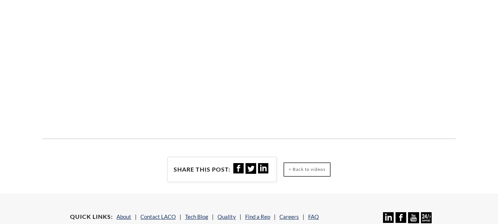 This screenshot has width=498, height=224. What do you see at coordinates (202, 169) in the screenshot?
I see `h4: Share this post:` at bounding box center [202, 169].